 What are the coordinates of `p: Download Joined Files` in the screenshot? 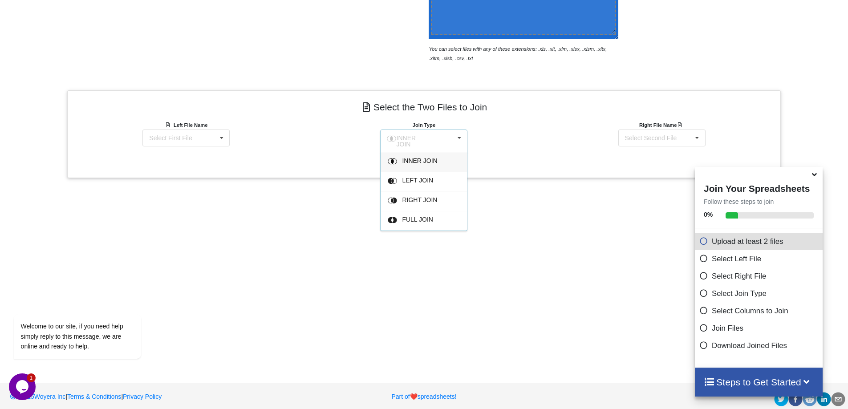 It's located at (760, 346).